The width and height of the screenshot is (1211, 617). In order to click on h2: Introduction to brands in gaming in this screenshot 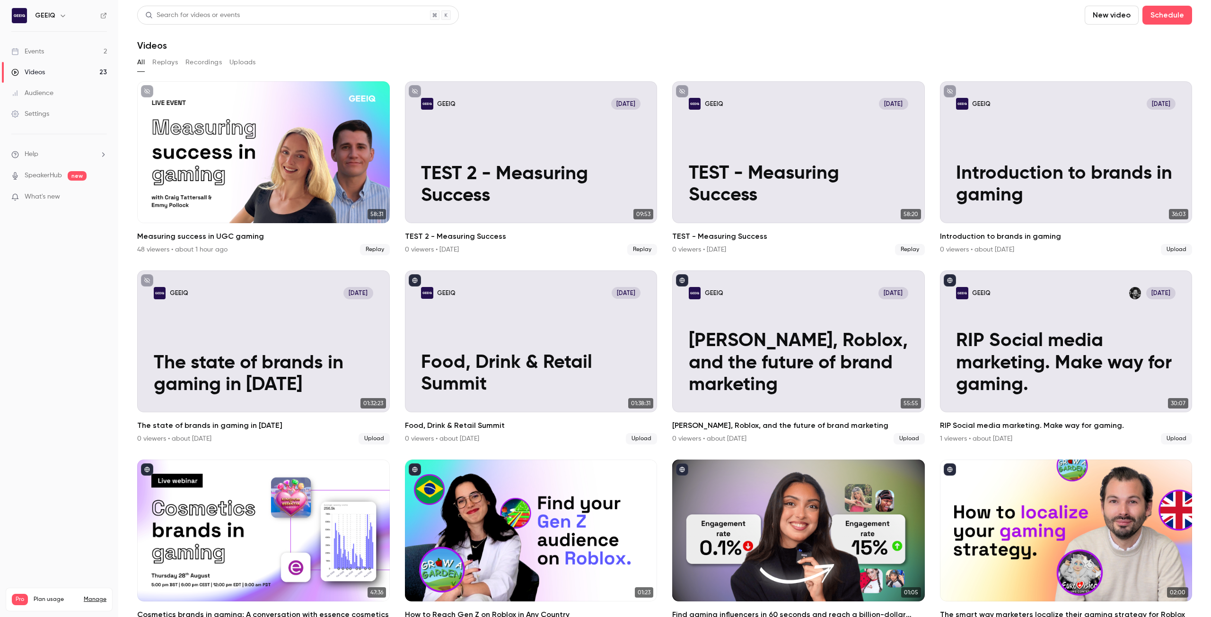, I will do `click(1066, 237)`.